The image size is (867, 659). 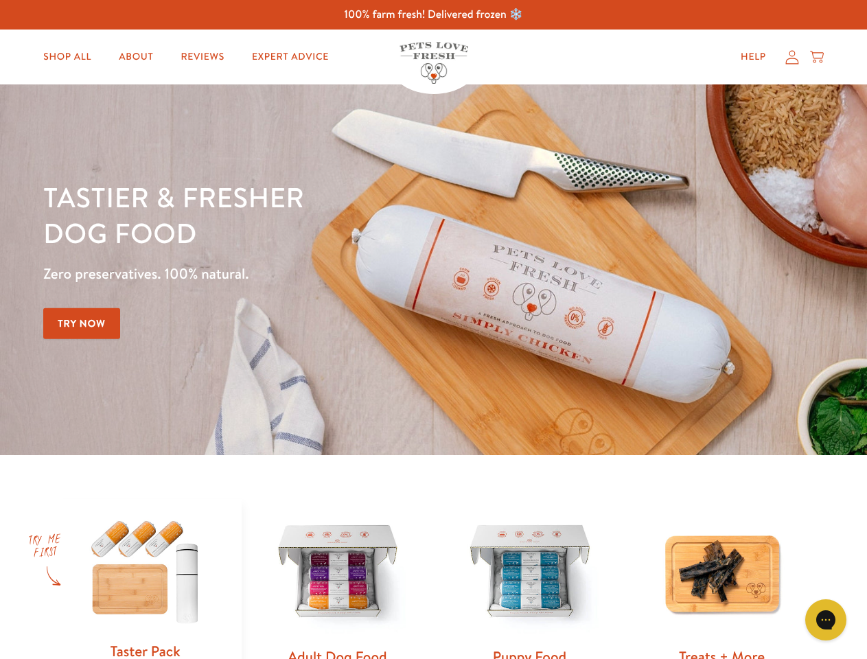 What do you see at coordinates (202, 57) in the screenshot?
I see `a: Reviews` at bounding box center [202, 57].